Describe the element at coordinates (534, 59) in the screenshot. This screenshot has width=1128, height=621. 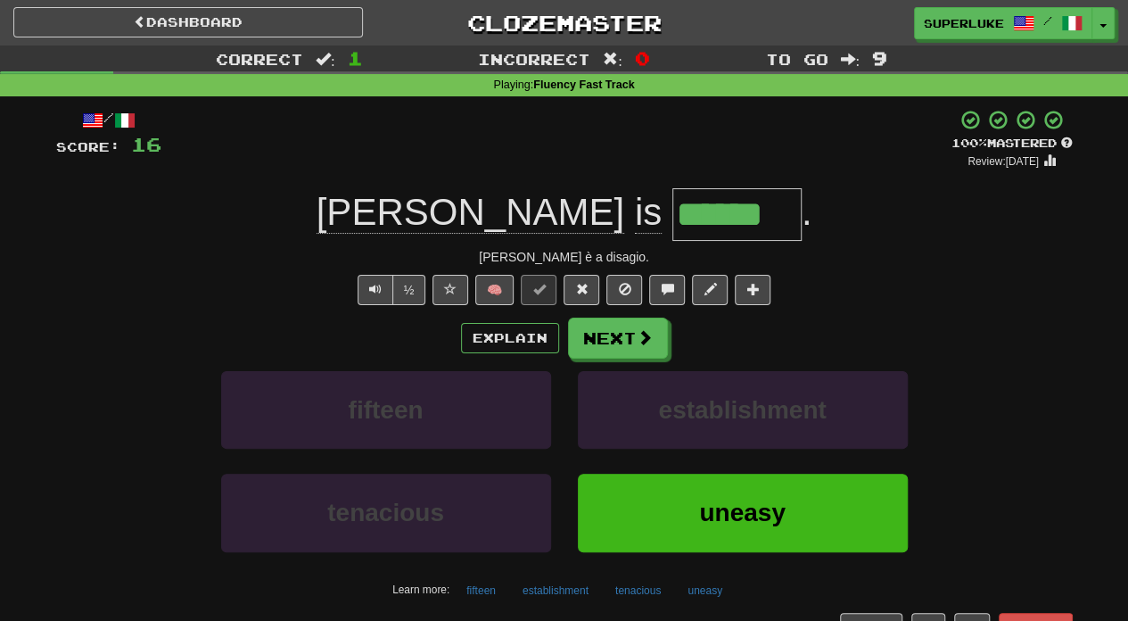
I see `span: Incorrect` at that location.